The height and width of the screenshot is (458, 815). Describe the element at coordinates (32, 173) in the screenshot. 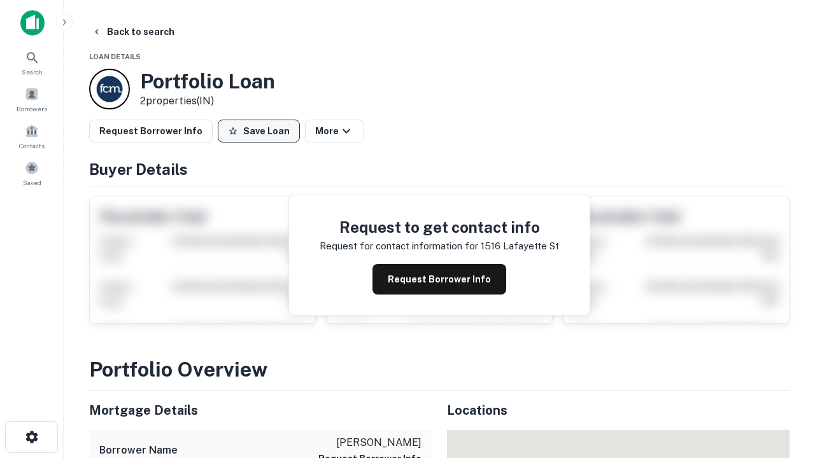

I see `div: Saved` at that location.